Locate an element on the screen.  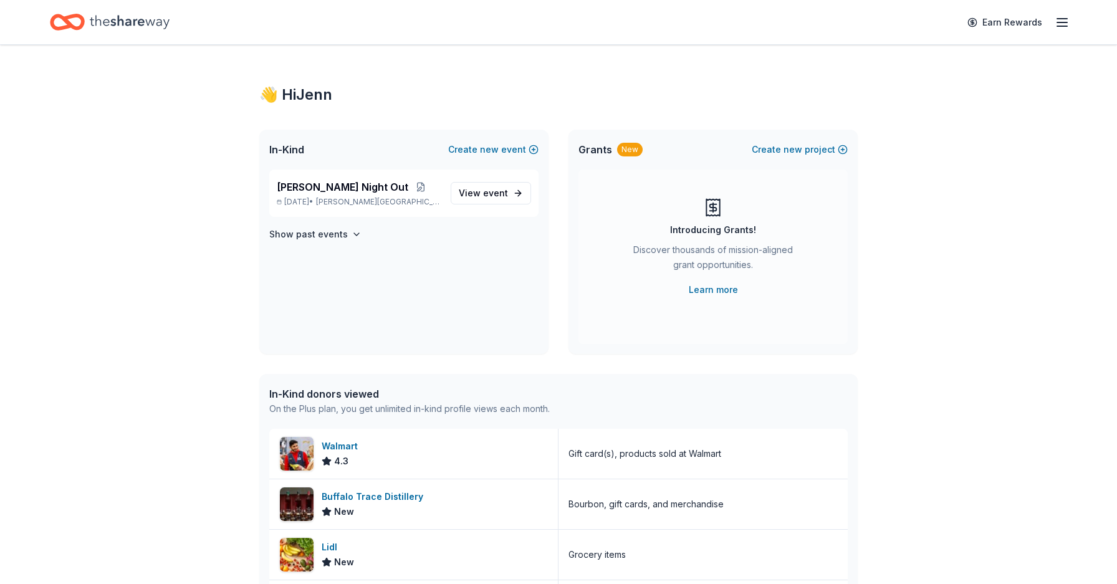
div: On the Plus plan, you get unlimited in-kind profile views each month. is located at coordinates (409, 409).